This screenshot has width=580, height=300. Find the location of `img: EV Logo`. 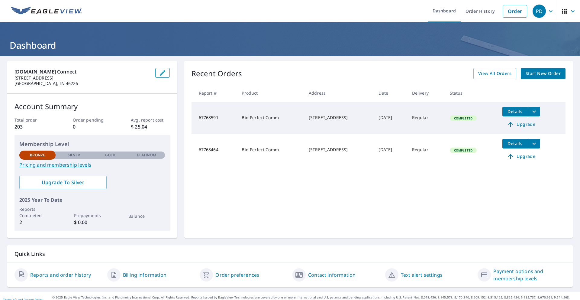

img: EV Logo is located at coordinates (47, 11).